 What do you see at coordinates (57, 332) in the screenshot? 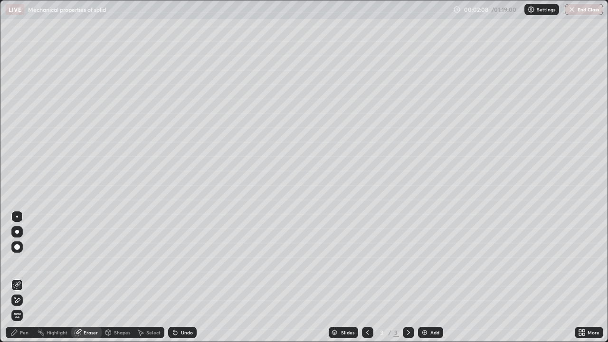
I see `div: Highlight` at bounding box center [57, 332].